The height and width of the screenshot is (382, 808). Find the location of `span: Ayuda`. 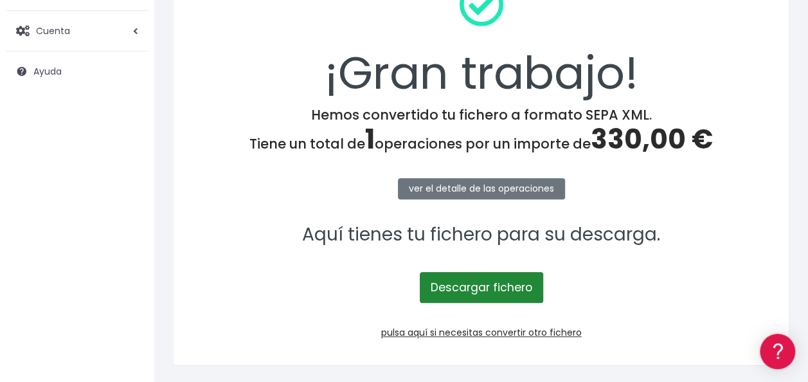

span: Ayuda is located at coordinates (48, 71).